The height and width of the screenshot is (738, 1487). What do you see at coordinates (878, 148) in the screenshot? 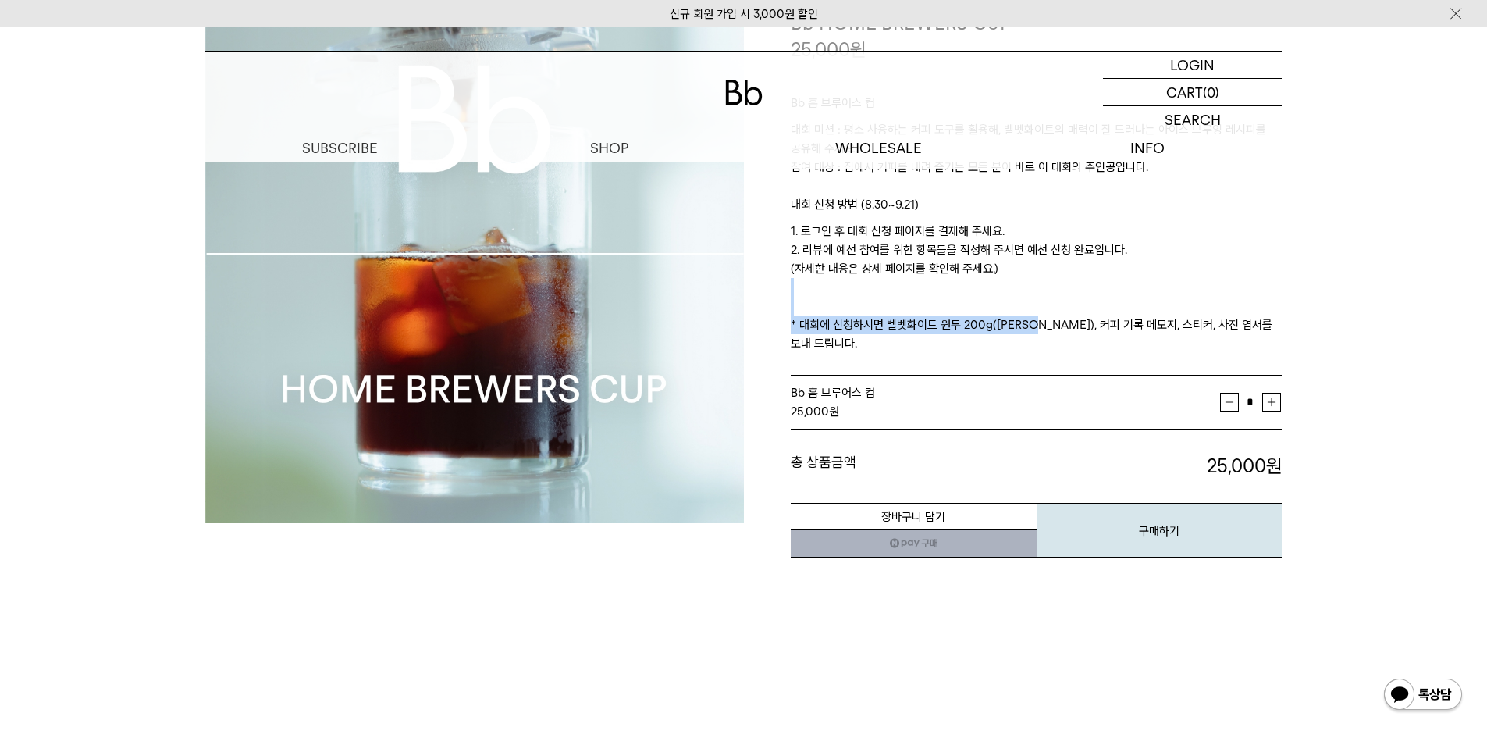
I see `p: WHOLESALE` at bounding box center [878, 148].